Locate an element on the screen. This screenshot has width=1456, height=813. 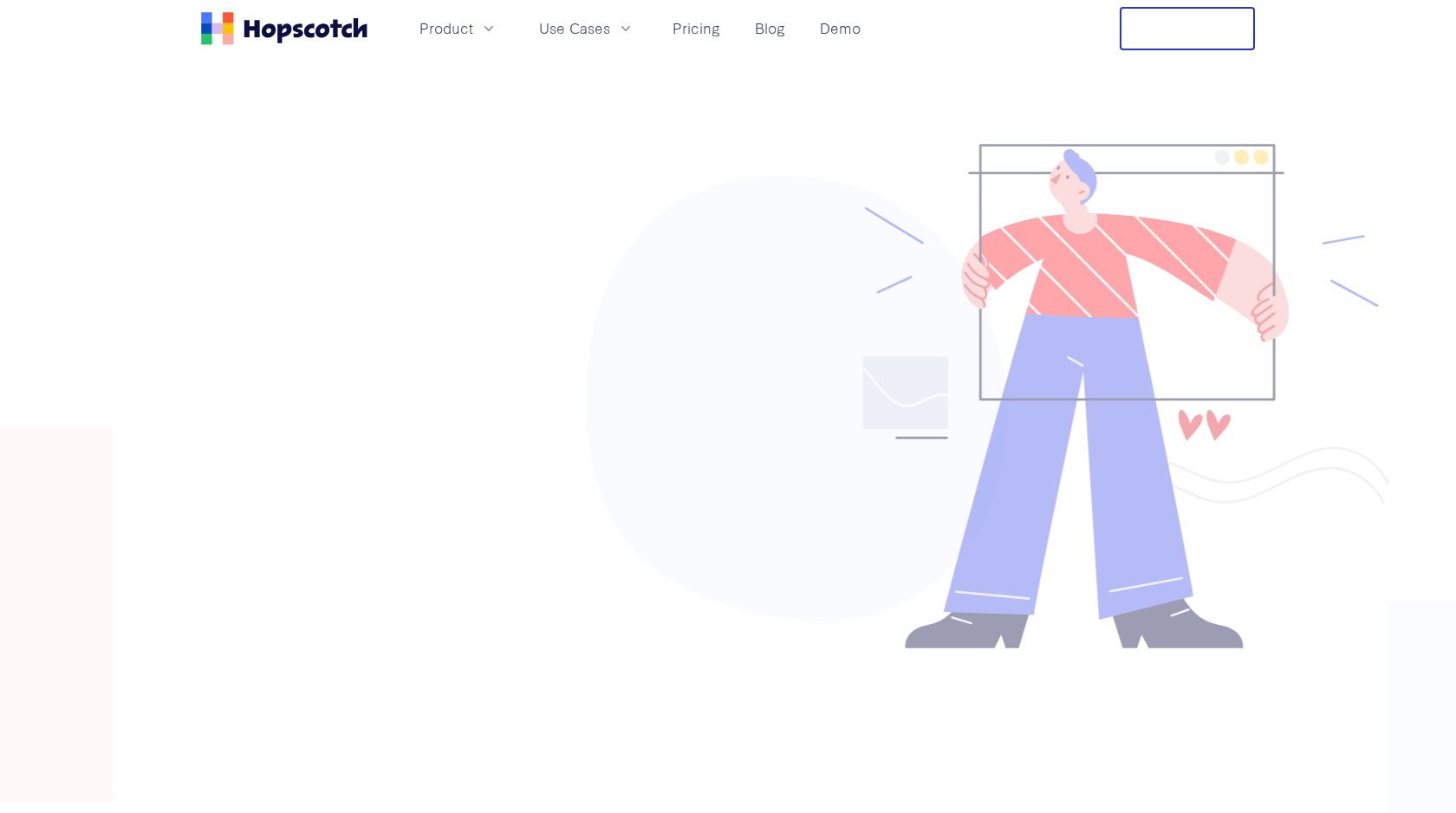
button: Free Trial is located at coordinates (1188, 28).